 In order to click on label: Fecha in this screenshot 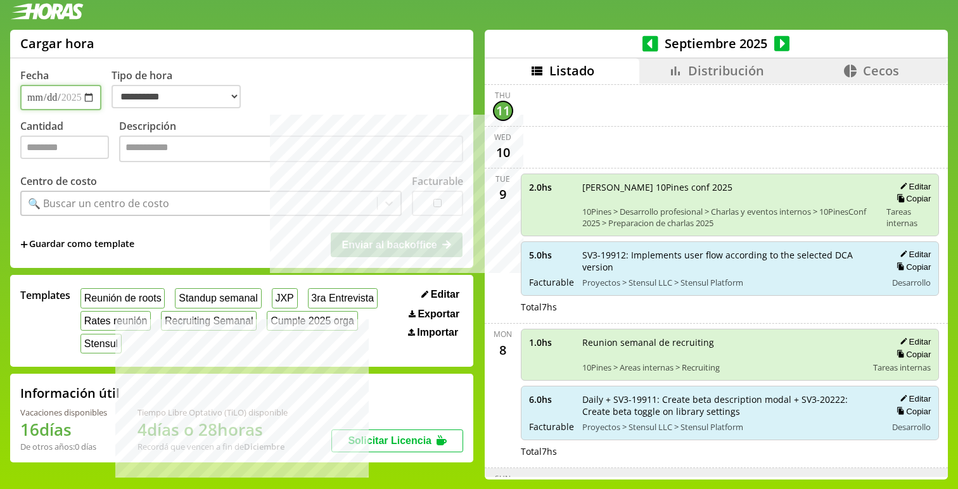, I will do `click(34, 75)`.